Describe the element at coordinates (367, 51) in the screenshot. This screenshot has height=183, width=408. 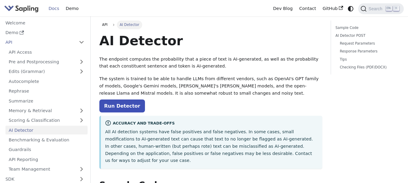
I see `a: Response Parameters` at that location.